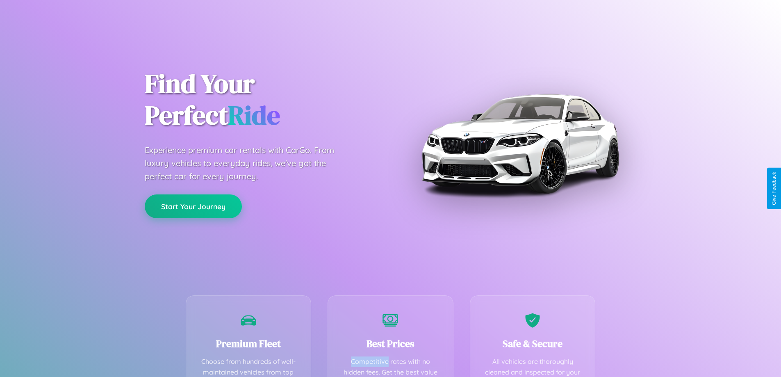 This screenshot has height=377, width=781. What do you see at coordinates (390, 343) in the screenshot?
I see `h3: Best Prices` at bounding box center [390, 343].